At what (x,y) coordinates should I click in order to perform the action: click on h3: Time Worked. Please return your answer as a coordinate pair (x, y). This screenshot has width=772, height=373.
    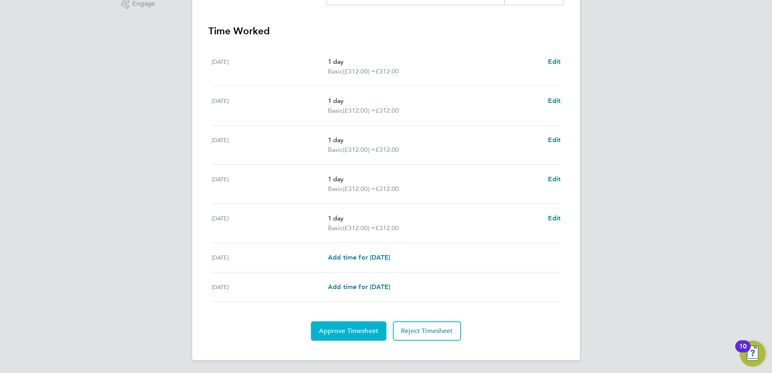
    Looking at the image, I should click on (386, 31).